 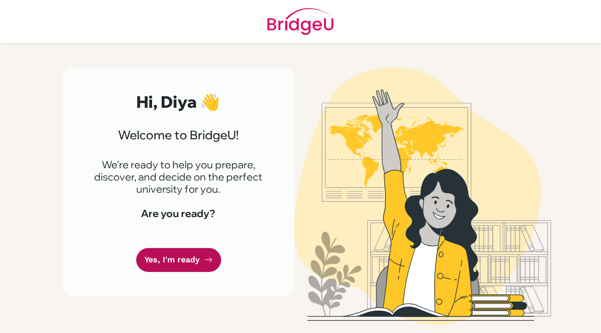 What do you see at coordinates (178, 135) in the screenshot?
I see `h3: Welcome to BridgeU!` at bounding box center [178, 135].